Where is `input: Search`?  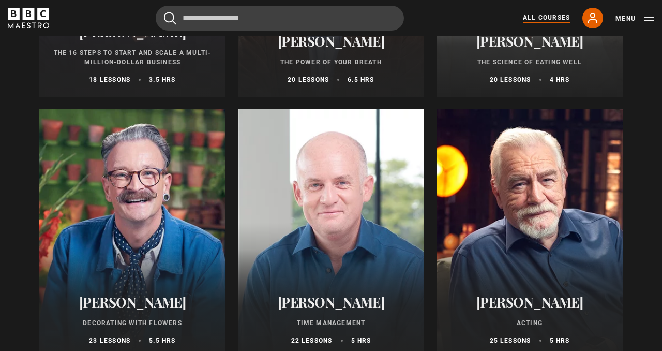 input: Search is located at coordinates (280, 18).